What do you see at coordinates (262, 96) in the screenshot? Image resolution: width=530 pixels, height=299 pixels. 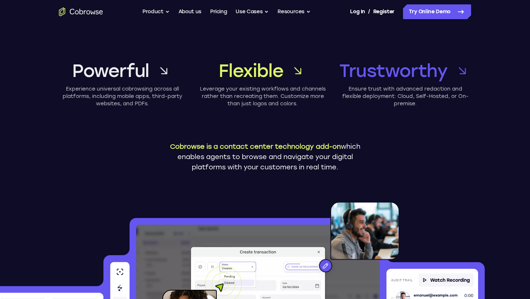 I see `p: Leverage your existing workflows and channels rather than recreating them. Customize more than ju...` at bounding box center [262, 96].